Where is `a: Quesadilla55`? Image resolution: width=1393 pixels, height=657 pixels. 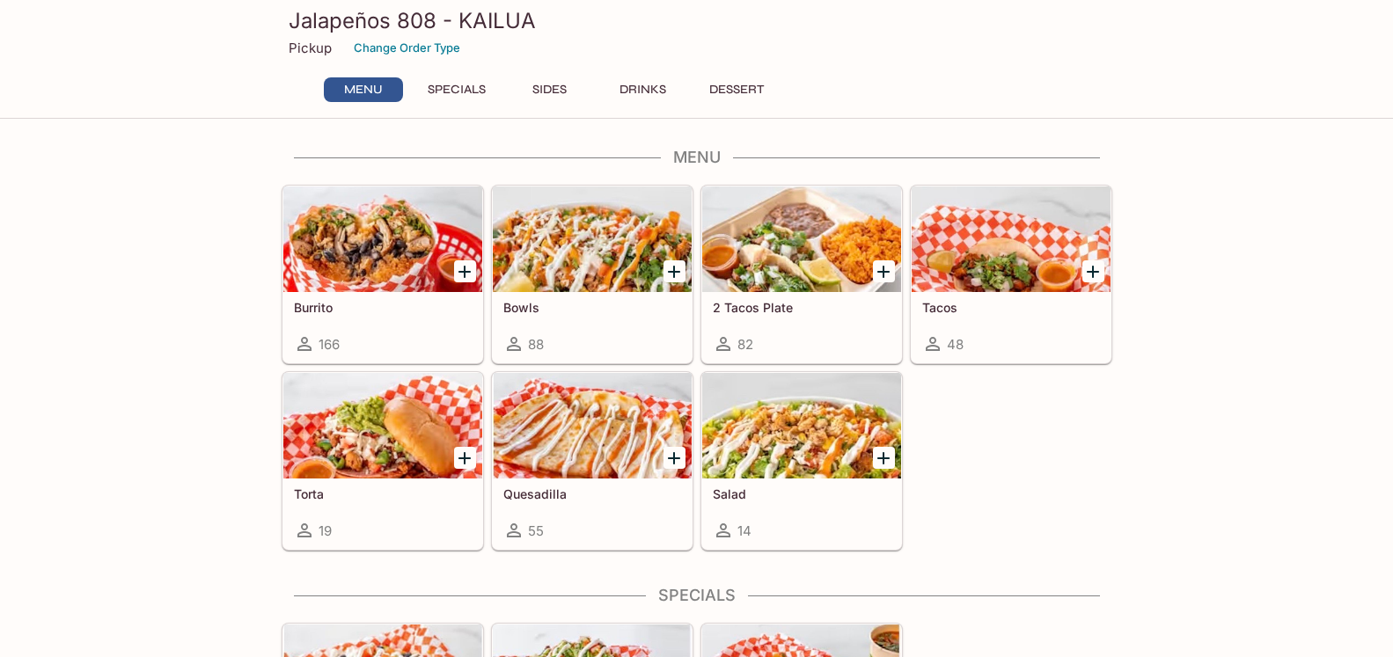 a: Quesadilla55 is located at coordinates (592, 461).